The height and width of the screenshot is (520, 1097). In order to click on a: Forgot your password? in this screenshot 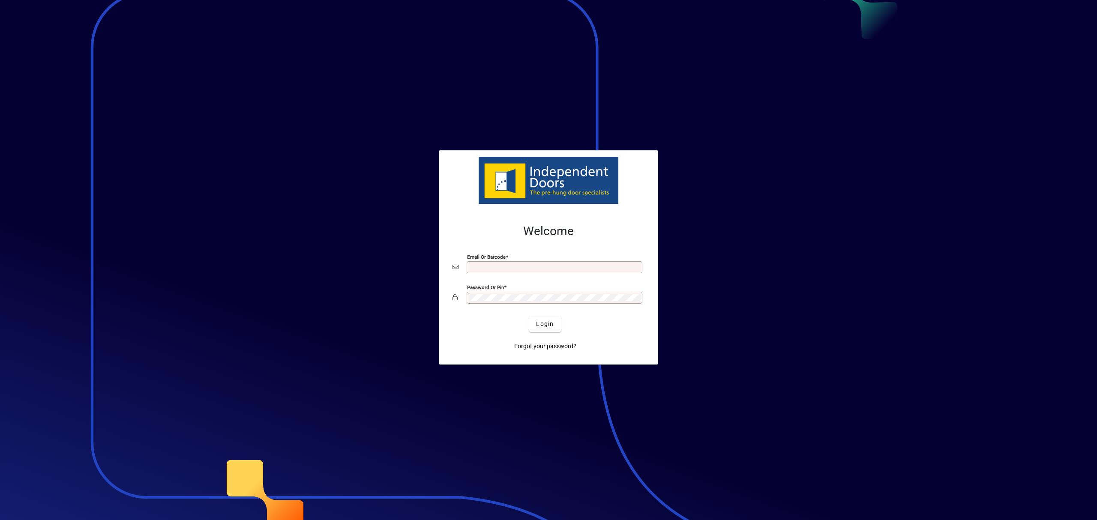, I will do `click(545, 347)`.